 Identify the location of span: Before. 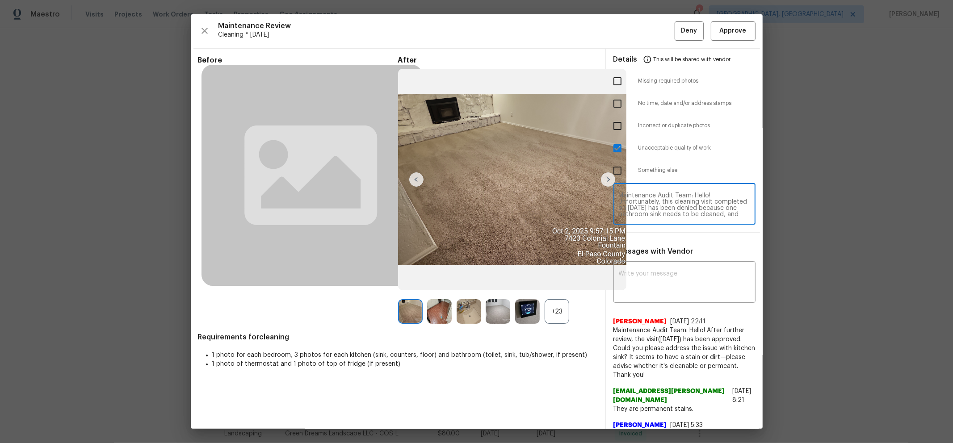
(298, 60).